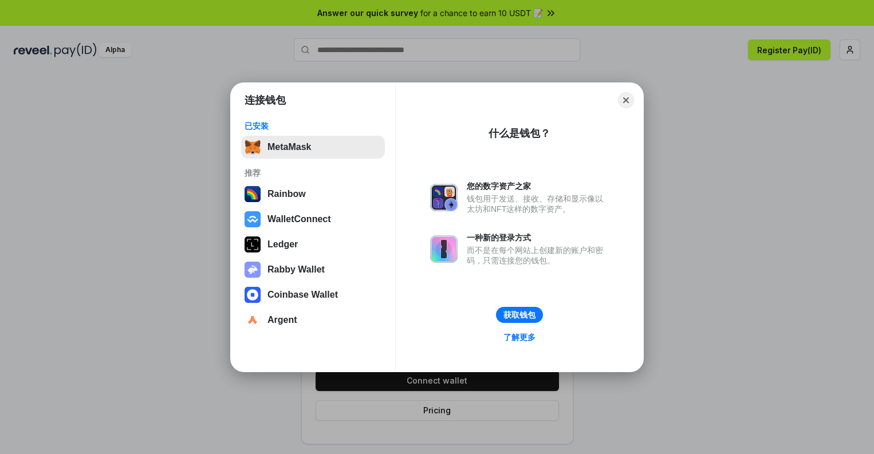  I want to click on div: 推荐, so click(313, 173).